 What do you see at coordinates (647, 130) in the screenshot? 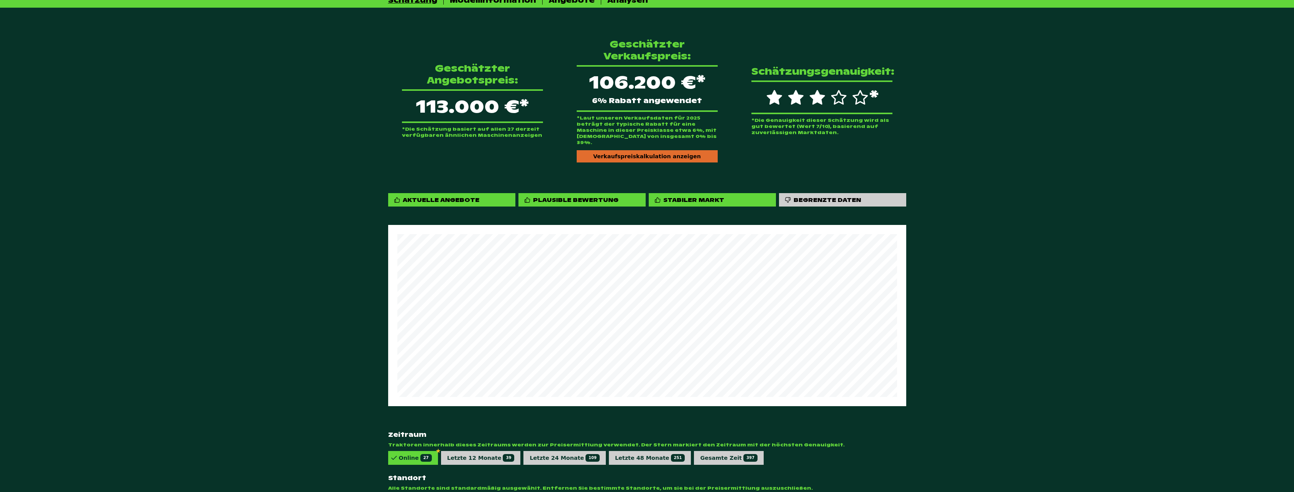
I see `p: *Laut unseren Verkaufsdaten für 2025 beträgt der typische Rabatt für eine Maschine in dieser Prei...` at bounding box center [647, 130].